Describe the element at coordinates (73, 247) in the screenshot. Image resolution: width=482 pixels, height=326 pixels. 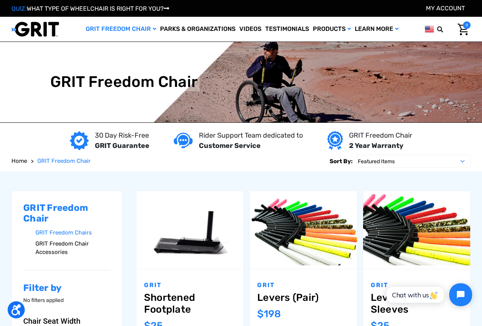
I see `a: GRIT Freedom Chair Accessories` at that location.